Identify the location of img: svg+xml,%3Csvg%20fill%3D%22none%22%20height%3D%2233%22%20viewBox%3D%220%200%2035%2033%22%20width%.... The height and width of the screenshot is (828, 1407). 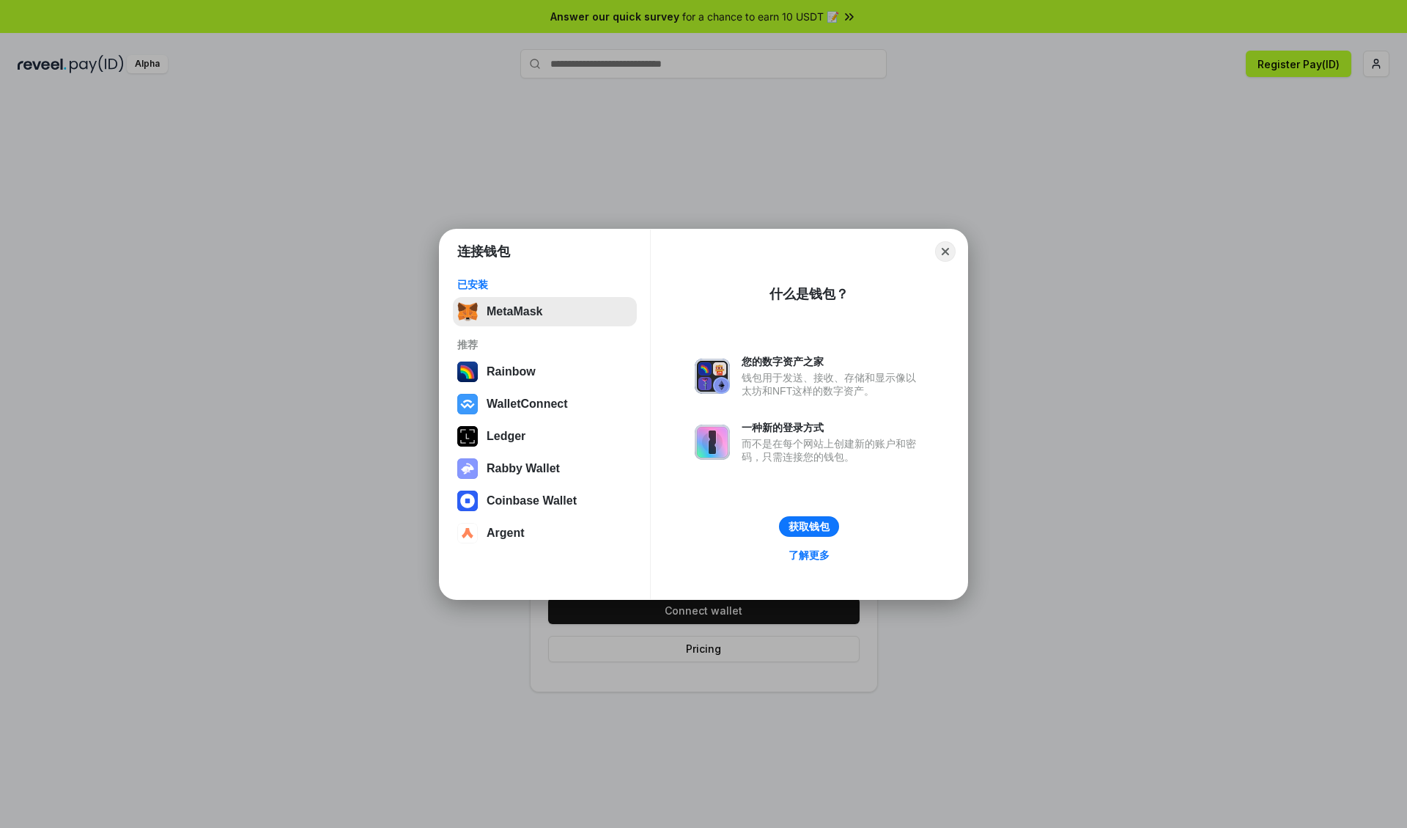
(468, 312).